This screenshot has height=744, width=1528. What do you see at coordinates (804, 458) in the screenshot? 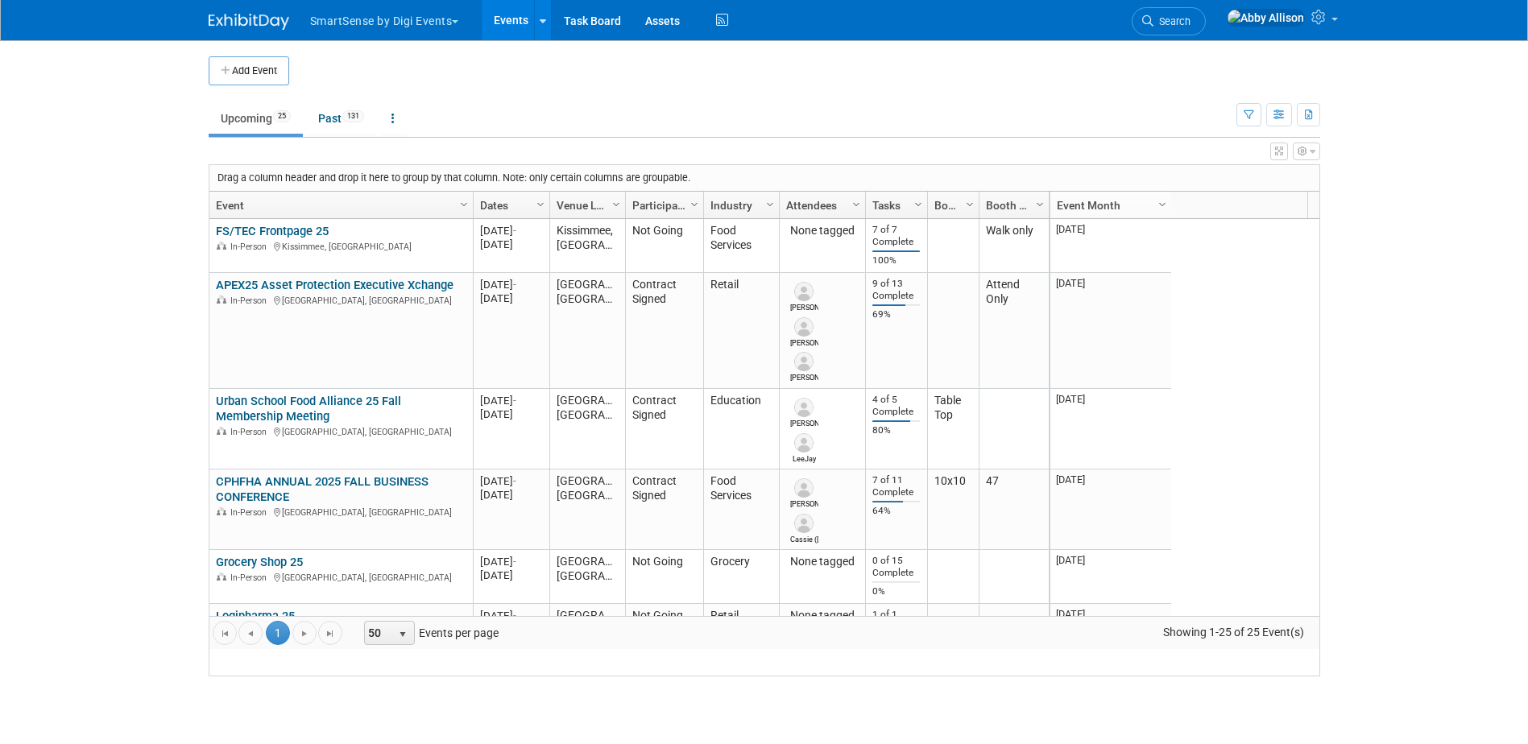
I see `div: LeeJay Moreno` at bounding box center [804, 458].